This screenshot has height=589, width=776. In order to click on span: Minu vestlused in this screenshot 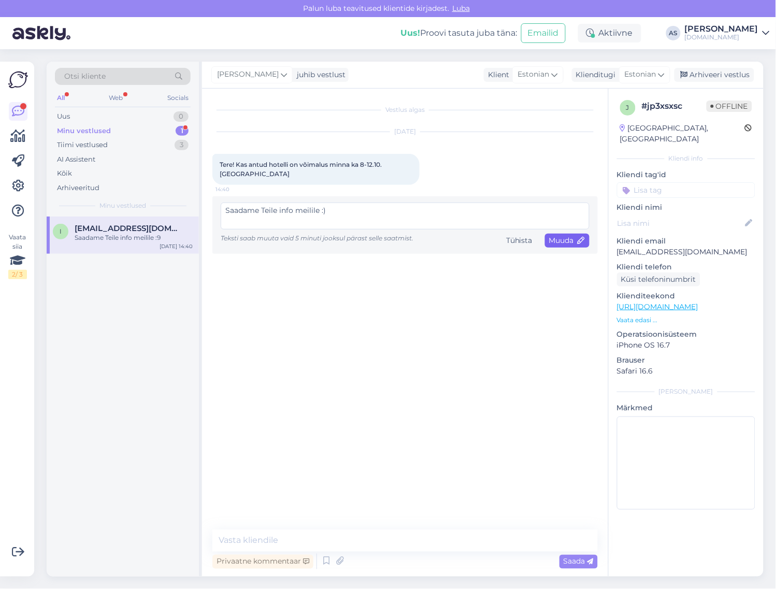, I will do `click(123, 206)`.